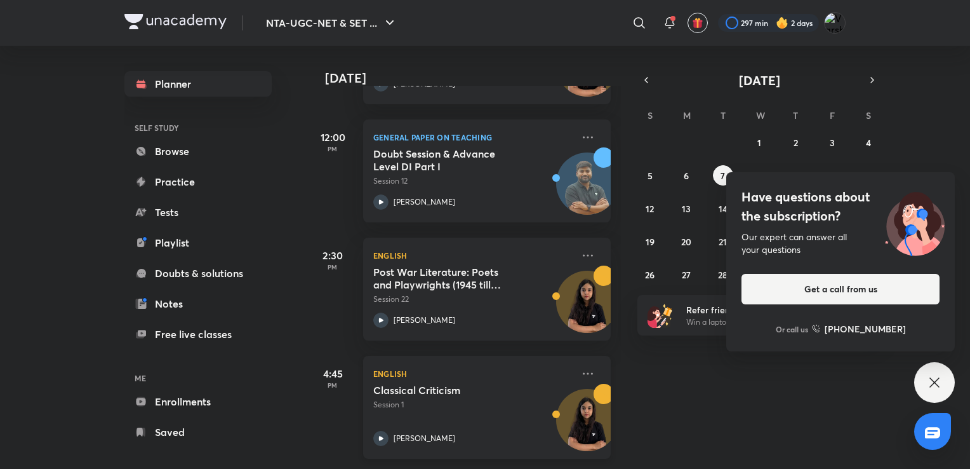 This screenshot has width=970, height=469. What do you see at coordinates (473, 404) in the screenshot?
I see `p: Session 1` at bounding box center [473, 404].